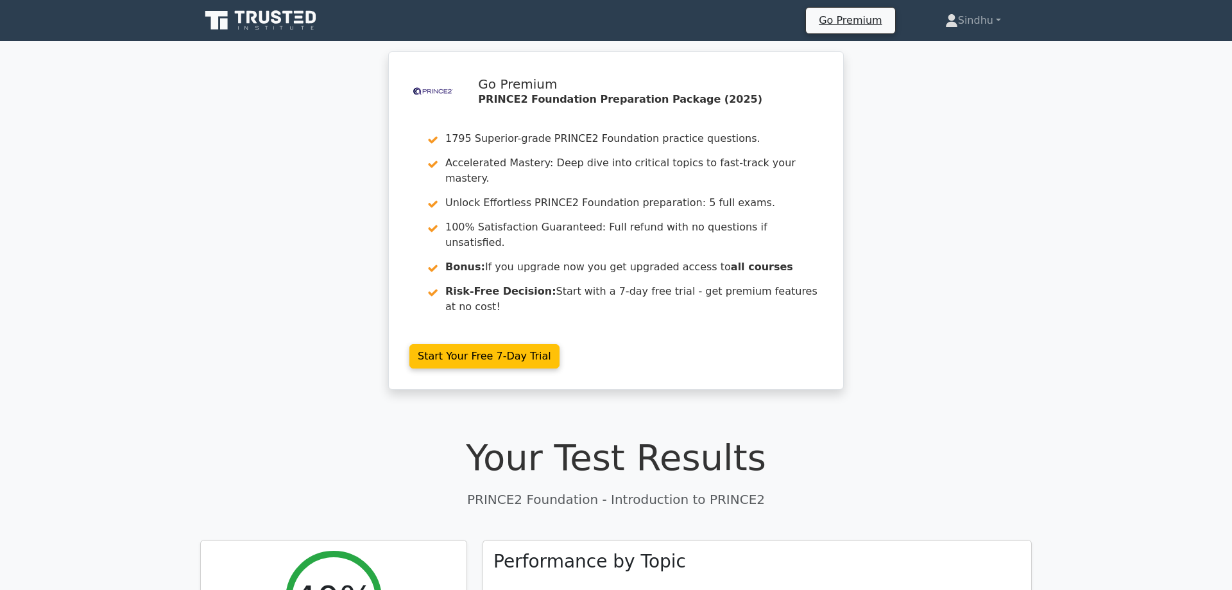  What do you see at coordinates (973, 21) in the screenshot?
I see `a: Sindhu` at bounding box center [973, 21].